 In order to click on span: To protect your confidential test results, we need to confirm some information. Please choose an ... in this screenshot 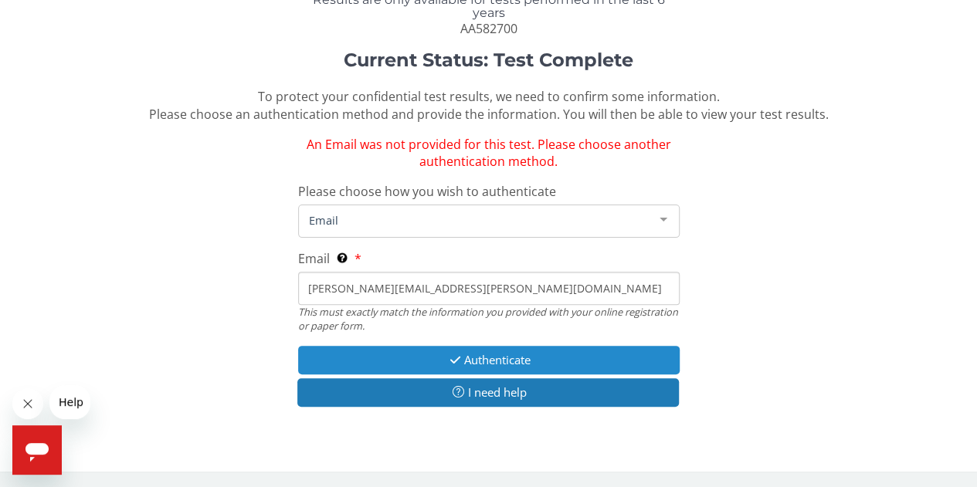, I will do `click(489, 105)`.